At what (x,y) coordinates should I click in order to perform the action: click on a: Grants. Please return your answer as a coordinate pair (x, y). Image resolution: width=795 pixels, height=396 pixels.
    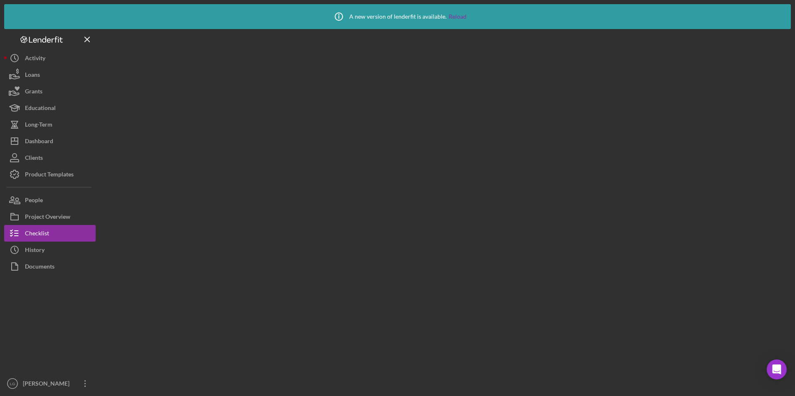
    Looking at the image, I should click on (50, 91).